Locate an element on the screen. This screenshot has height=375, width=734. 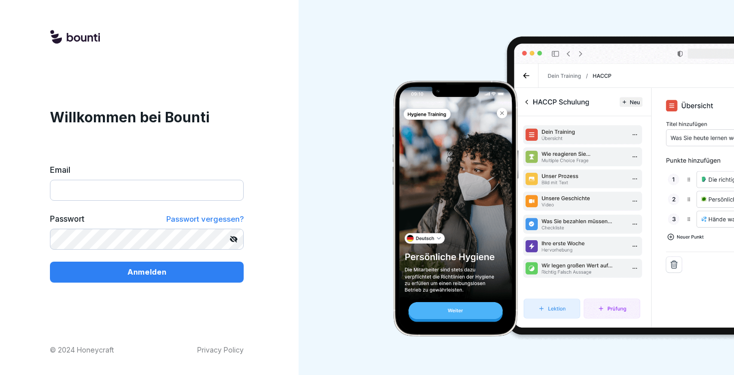
span: Passwort vergessen? is located at coordinates (205, 219).